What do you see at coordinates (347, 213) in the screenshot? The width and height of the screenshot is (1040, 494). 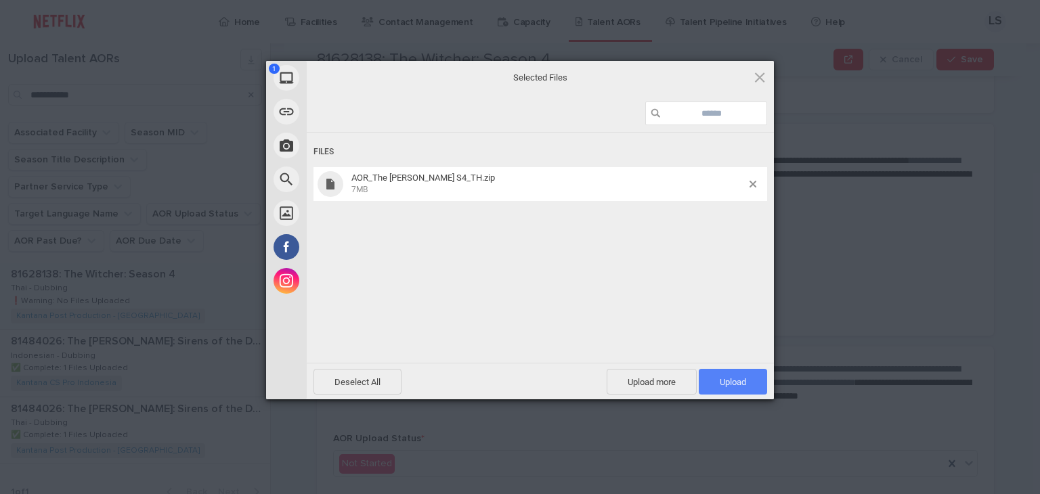 I see `div: Unsplash` at bounding box center [347, 213].